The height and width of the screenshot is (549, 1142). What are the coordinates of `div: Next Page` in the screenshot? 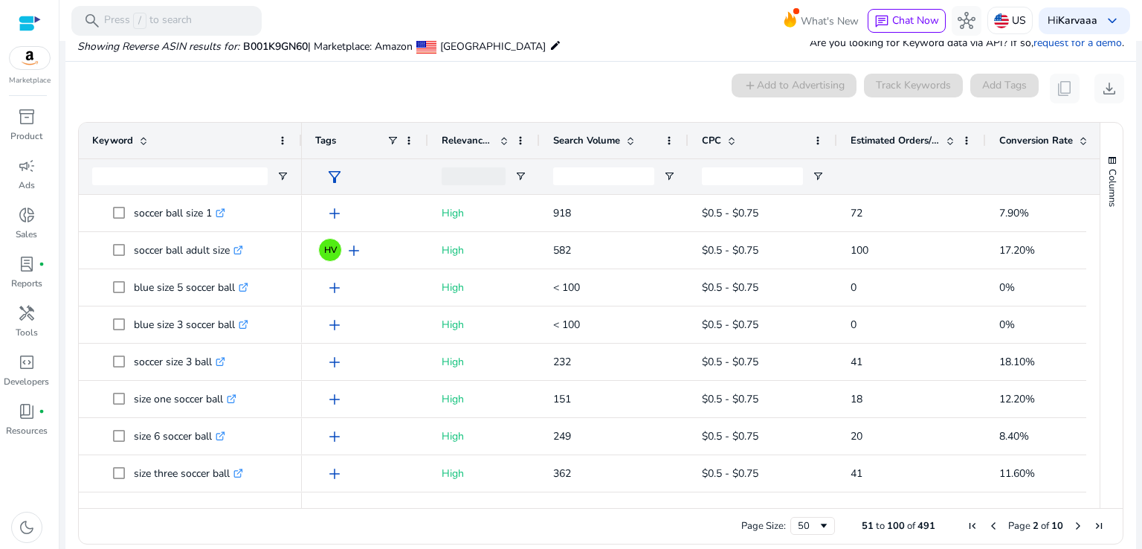 It's located at (1078, 526).